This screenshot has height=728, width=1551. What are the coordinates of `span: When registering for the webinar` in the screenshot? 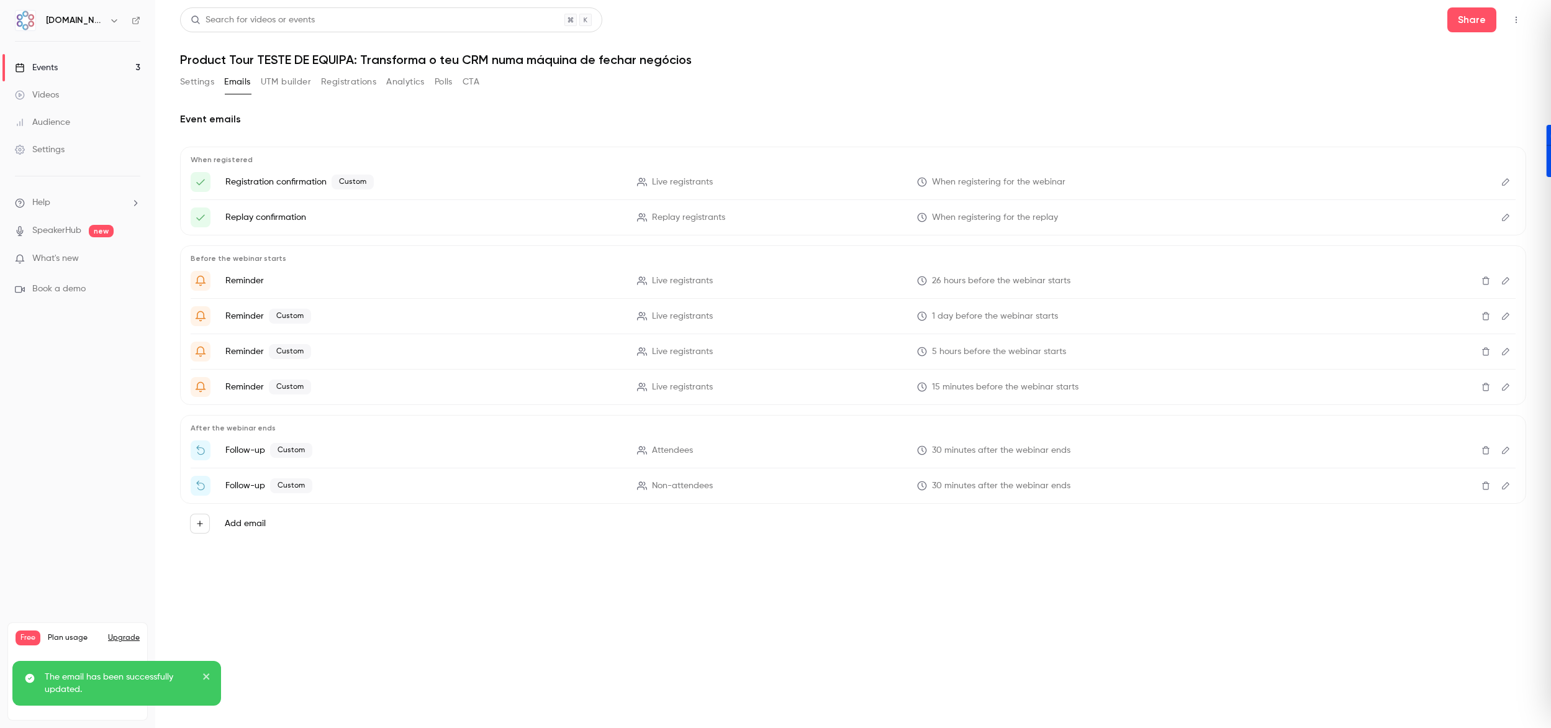 It's located at (998, 182).